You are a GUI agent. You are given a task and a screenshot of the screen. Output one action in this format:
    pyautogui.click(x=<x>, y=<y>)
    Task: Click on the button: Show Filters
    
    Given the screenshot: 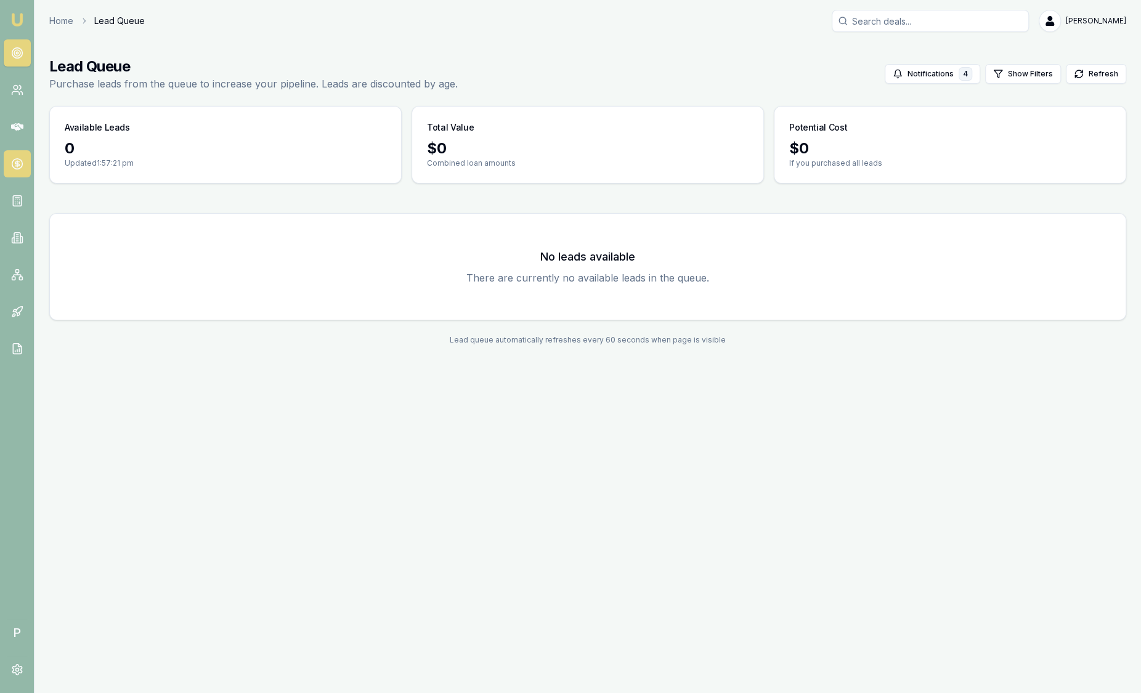 What is the action you would take?
    pyautogui.click(x=1023, y=74)
    